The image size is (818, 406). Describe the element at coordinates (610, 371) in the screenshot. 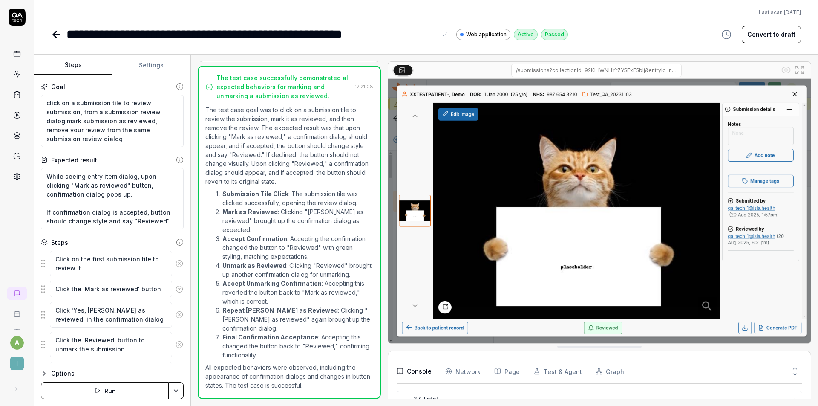

I see `button: Graph` at that location.